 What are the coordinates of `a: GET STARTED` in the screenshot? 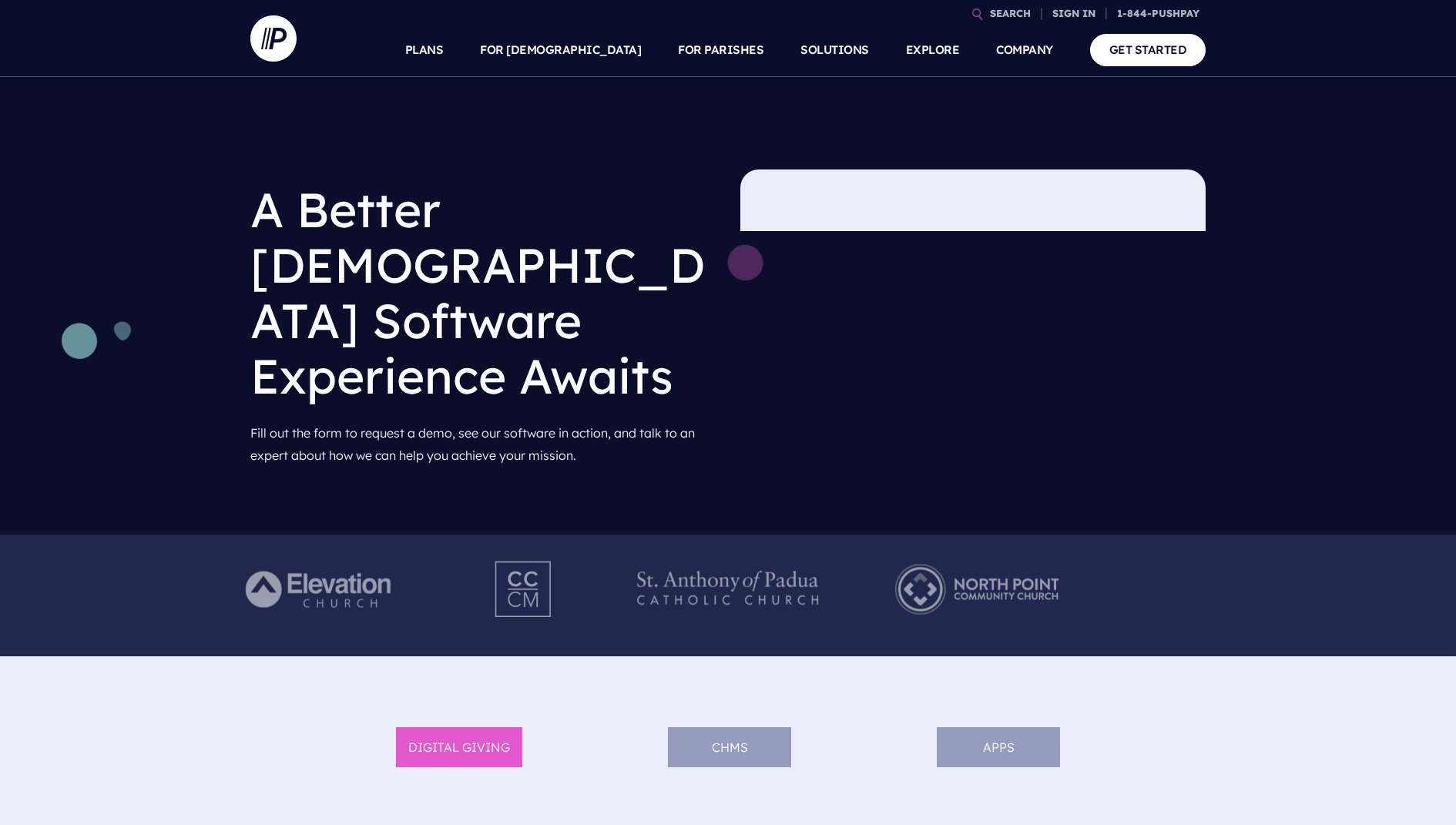 It's located at (1148, 49).